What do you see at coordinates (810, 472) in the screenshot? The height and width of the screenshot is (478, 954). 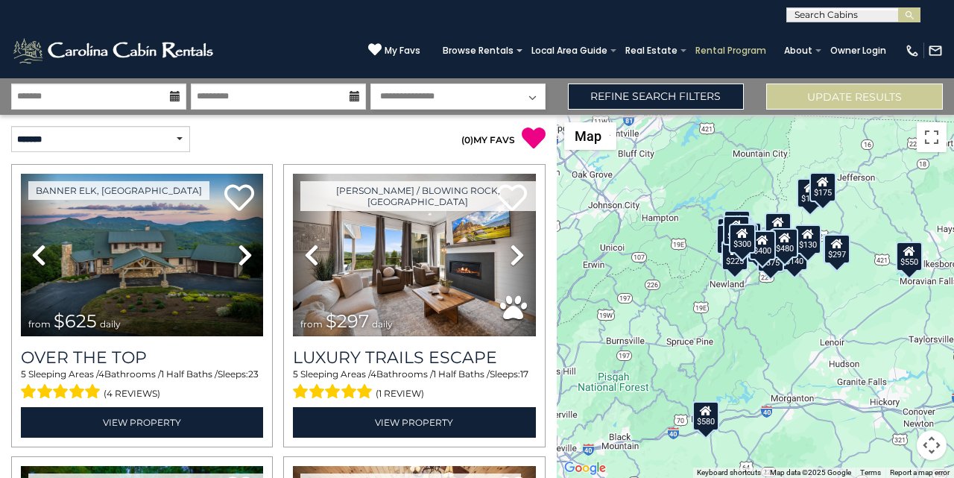 I see `span: Map data ©2025 Google` at bounding box center [810, 472].